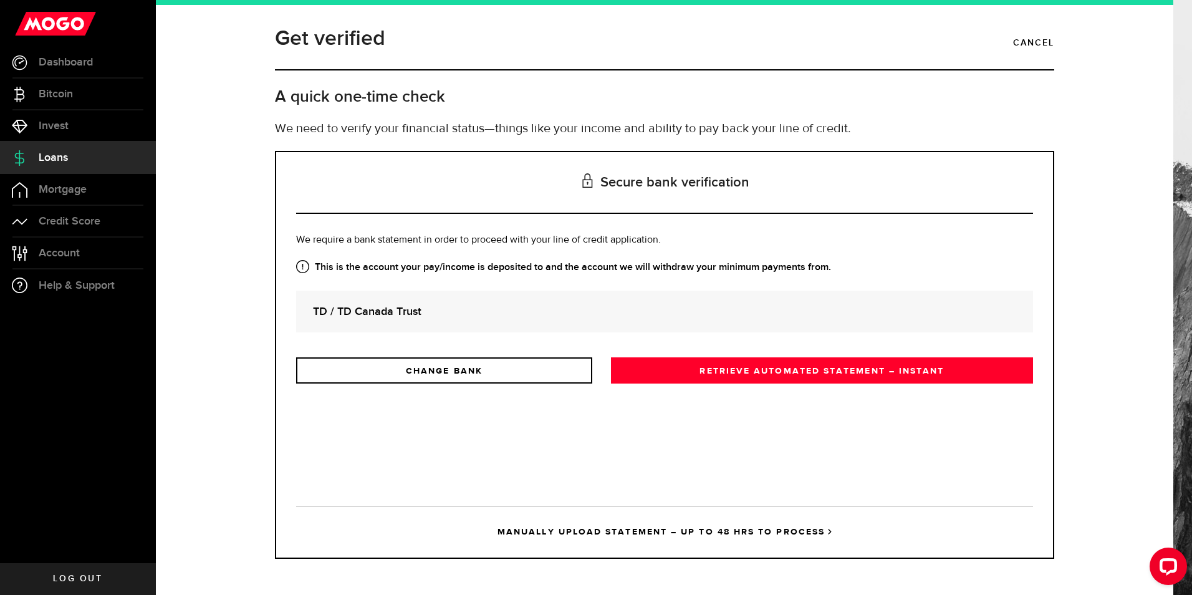 The width and height of the screenshot is (1192, 595). I want to click on h2: A quick one-time check, so click(664, 97).